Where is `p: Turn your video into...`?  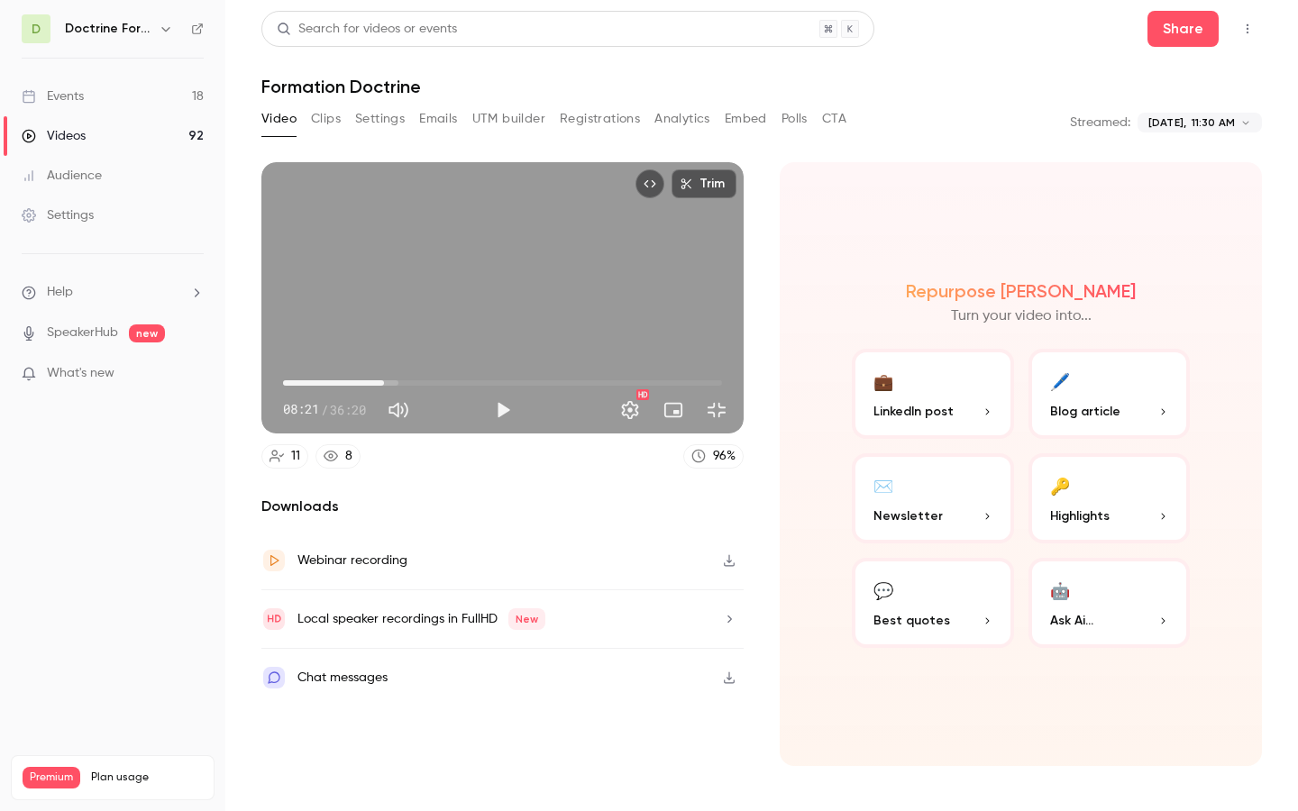 p: Turn your video into... is located at coordinates (1021, 316).